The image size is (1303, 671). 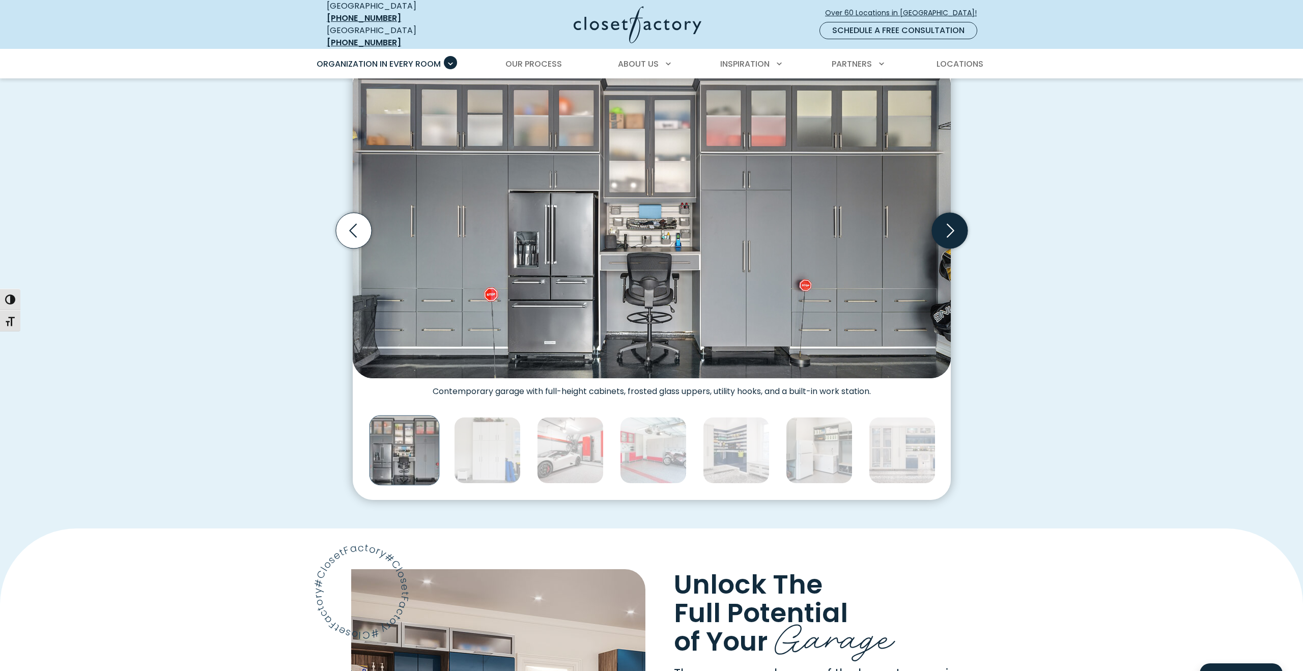 What do you see at coordinates (819, 450) in the screenshot?
I see `img: Gray mudroom-style garage design with full-height cabinets, wire baskets, overhead cubbies, and b...` at bounding box center [819, 450].